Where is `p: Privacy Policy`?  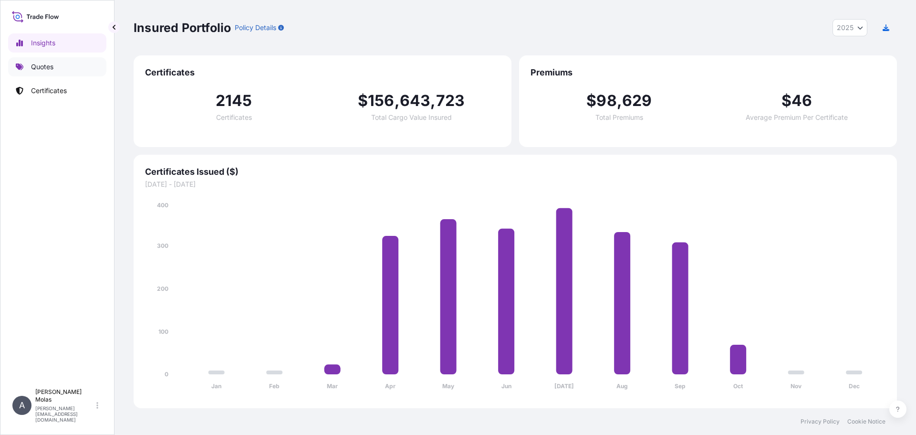 p: Privacy Policy is located at coordinates (821, 421).